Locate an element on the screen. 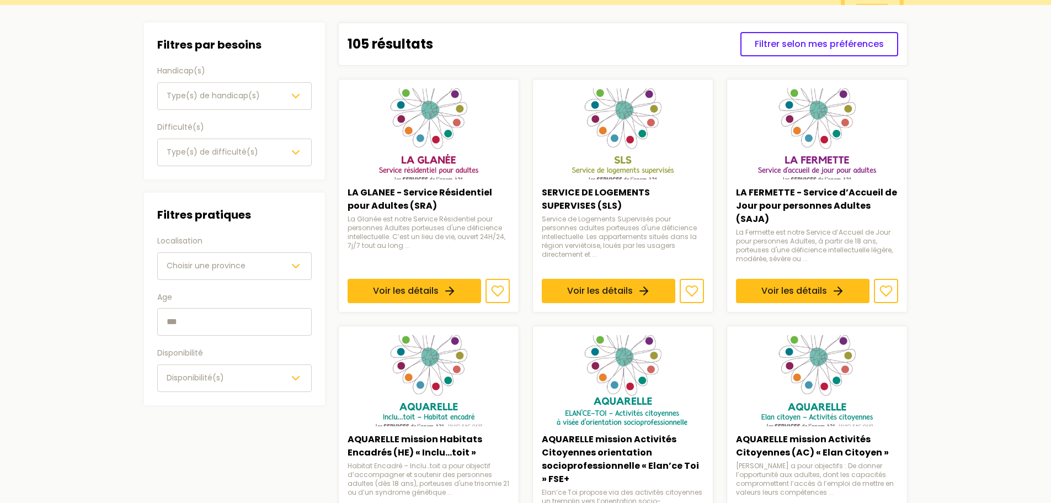 The width and height of the screenshot is (1051, 503). label: Difficulté(s) is located at coordinates (234, 127).